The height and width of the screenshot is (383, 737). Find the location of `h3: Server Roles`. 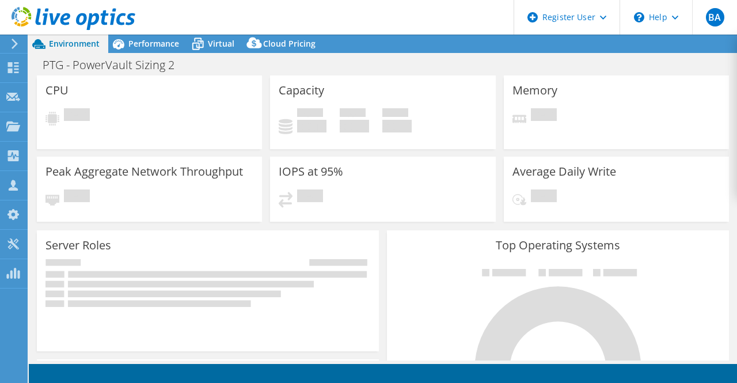

h3: Server Roles is located at coordinates (78, 245).